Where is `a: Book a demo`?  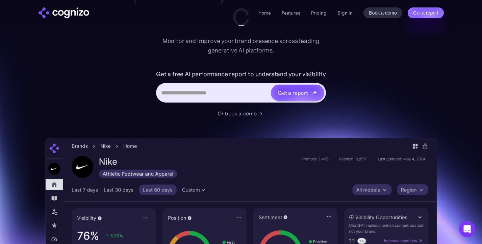 a: Book a demo is located at coordinates (383, 13).